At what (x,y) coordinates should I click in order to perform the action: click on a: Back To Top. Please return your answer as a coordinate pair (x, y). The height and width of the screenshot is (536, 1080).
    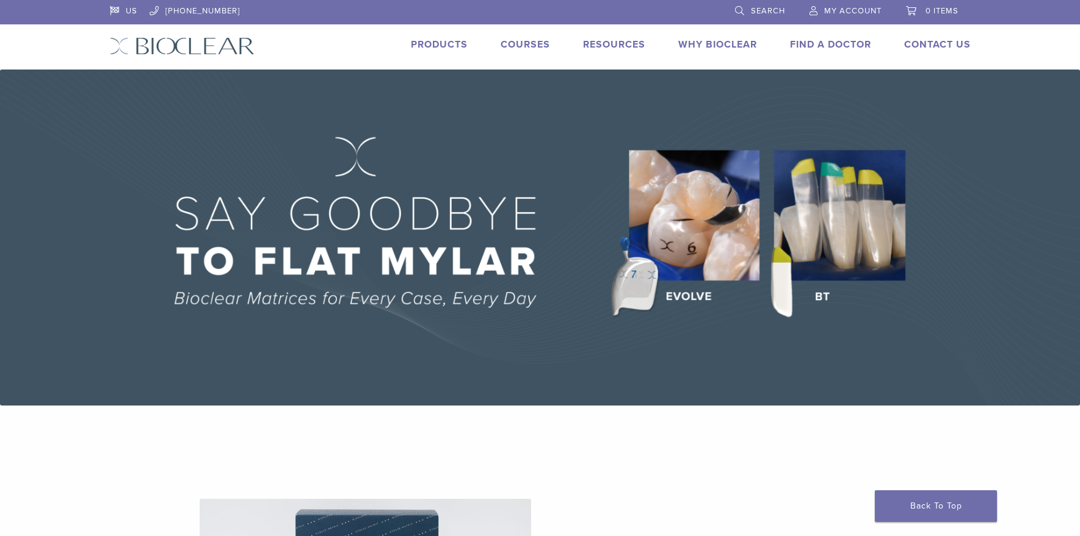
    Looking at the image, I should click on (936, 507).